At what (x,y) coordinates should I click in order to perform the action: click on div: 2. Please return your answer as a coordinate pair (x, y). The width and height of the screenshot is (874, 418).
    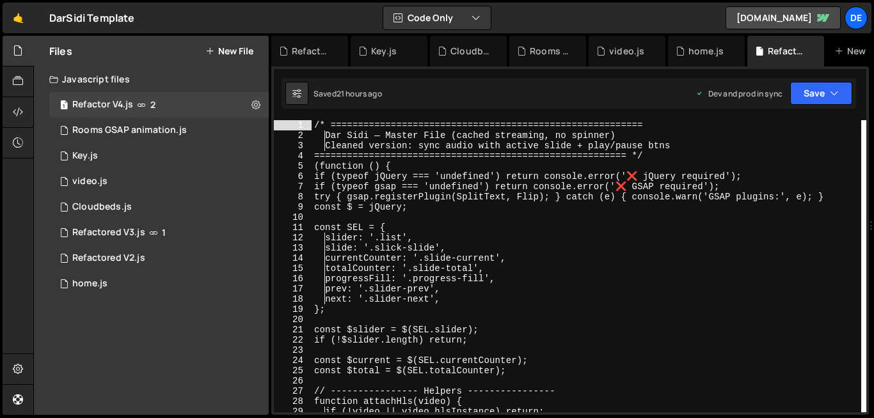
    Looking at the image, I should click on (292, 136).